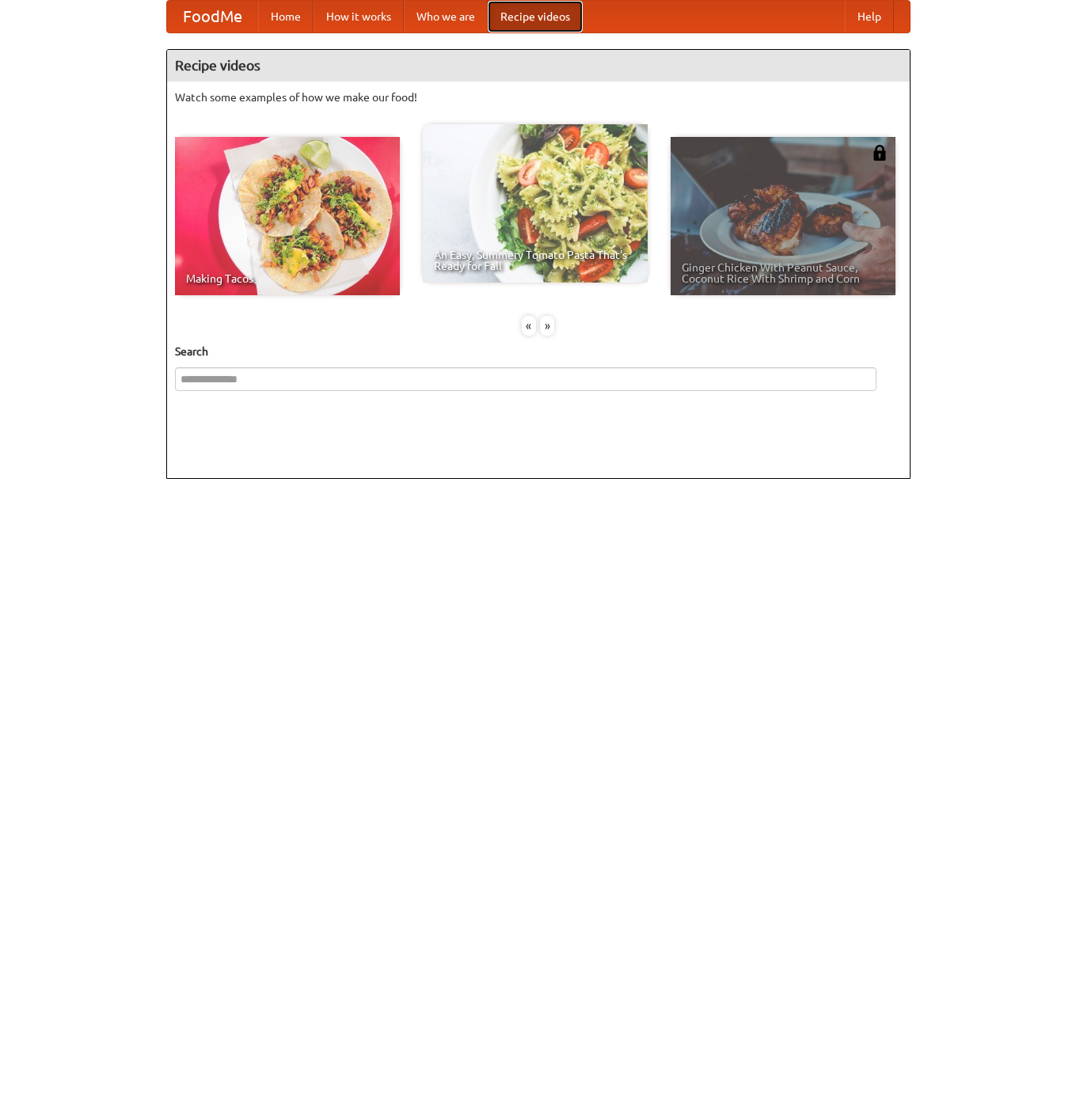 Image resolution: width=1076 pixels, height=1120 pixels. What do you see at coordinates (880, 153) in the screenshot?
I see `img: 483408.png` at bounding box center [880, 153].